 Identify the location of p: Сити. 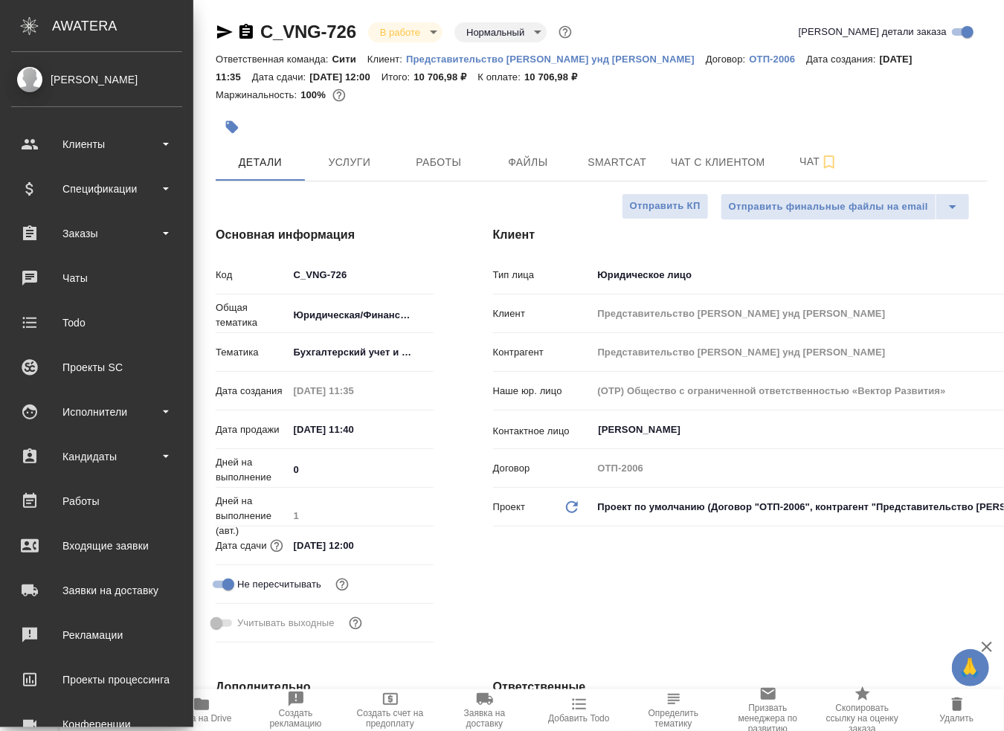
(350, 59).